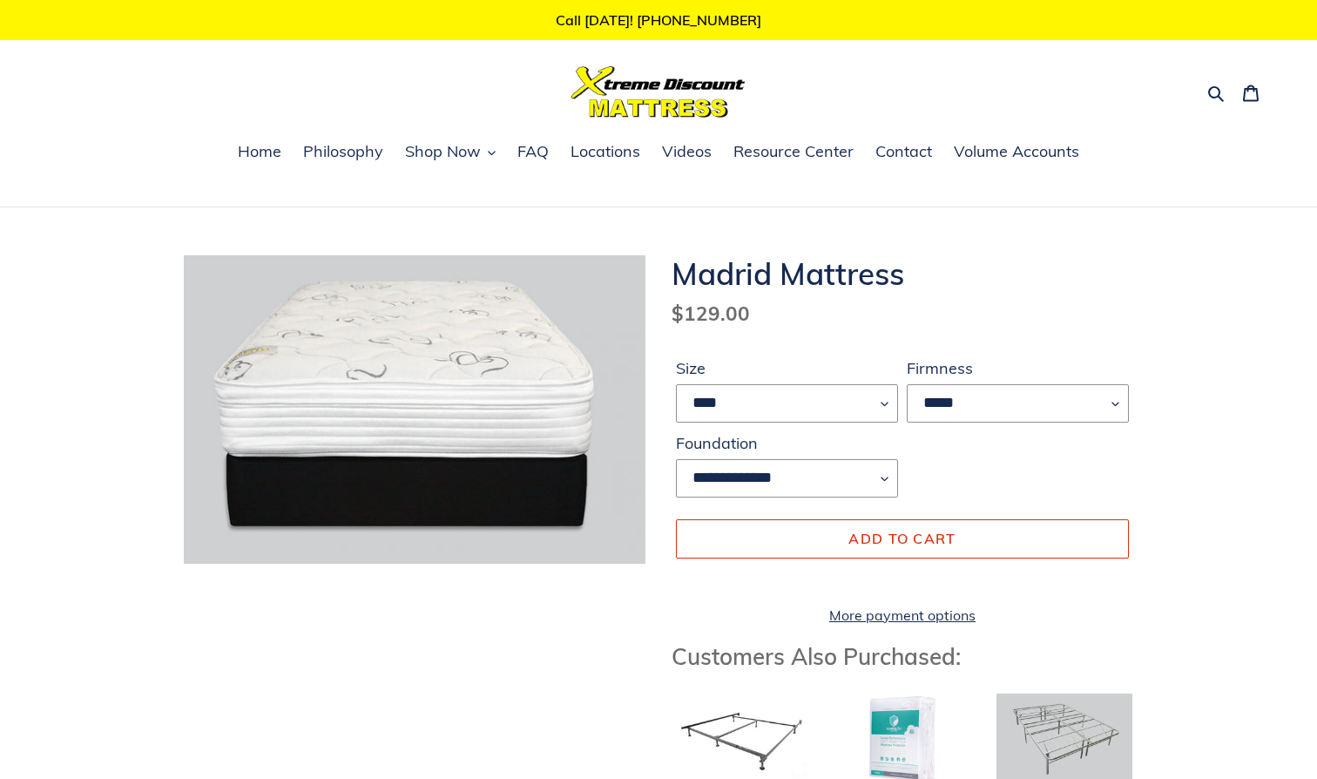  Describe the element at coordinates (533, 152) in the screenshot. I see `span: FAQ` at that location.